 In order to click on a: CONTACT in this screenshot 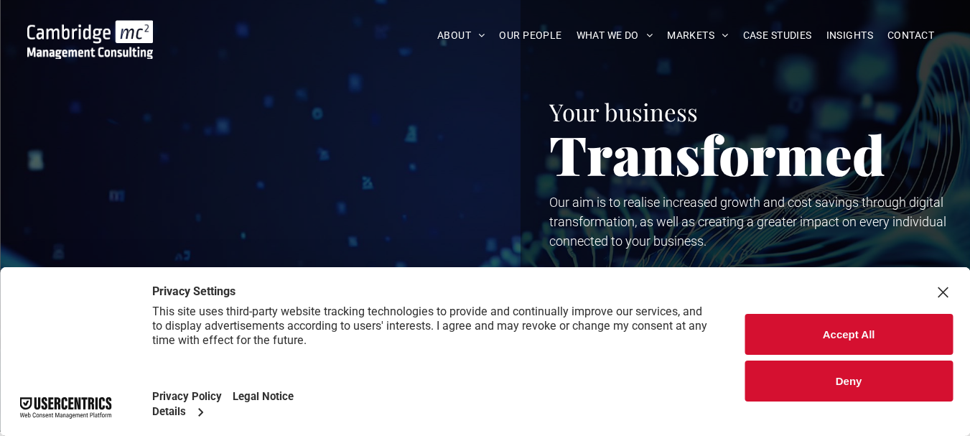, I will do `click(911, 35)`.